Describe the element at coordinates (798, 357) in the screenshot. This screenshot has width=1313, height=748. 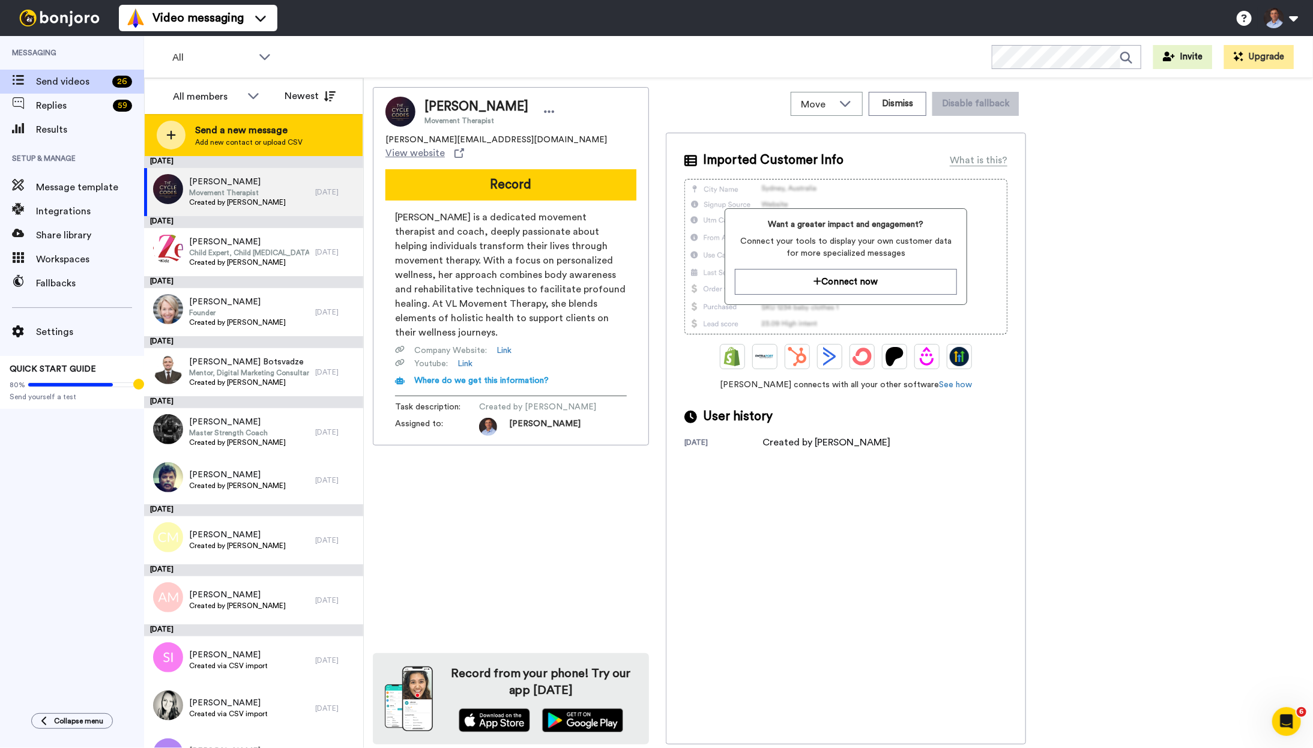
I see `img: Hubspot` at that location.